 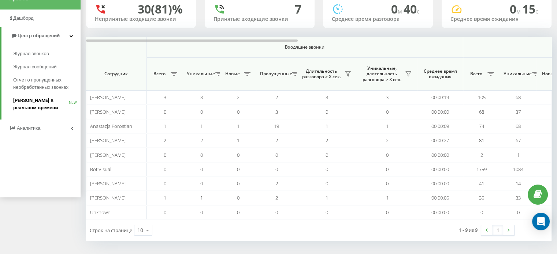 What do you see at coordinates (378, 19) in the screenshot?
I see `div: Среднее время разговора` at bounding box center [378, 19].